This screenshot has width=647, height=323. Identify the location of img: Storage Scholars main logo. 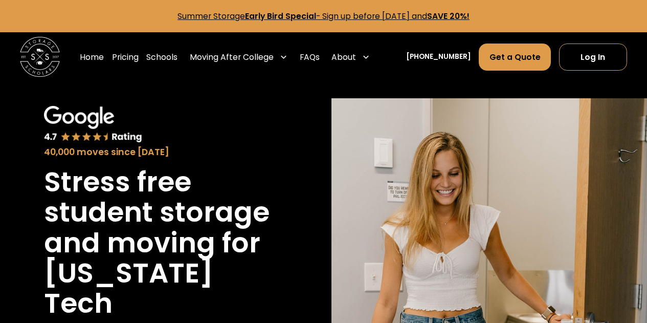
(40, 57).